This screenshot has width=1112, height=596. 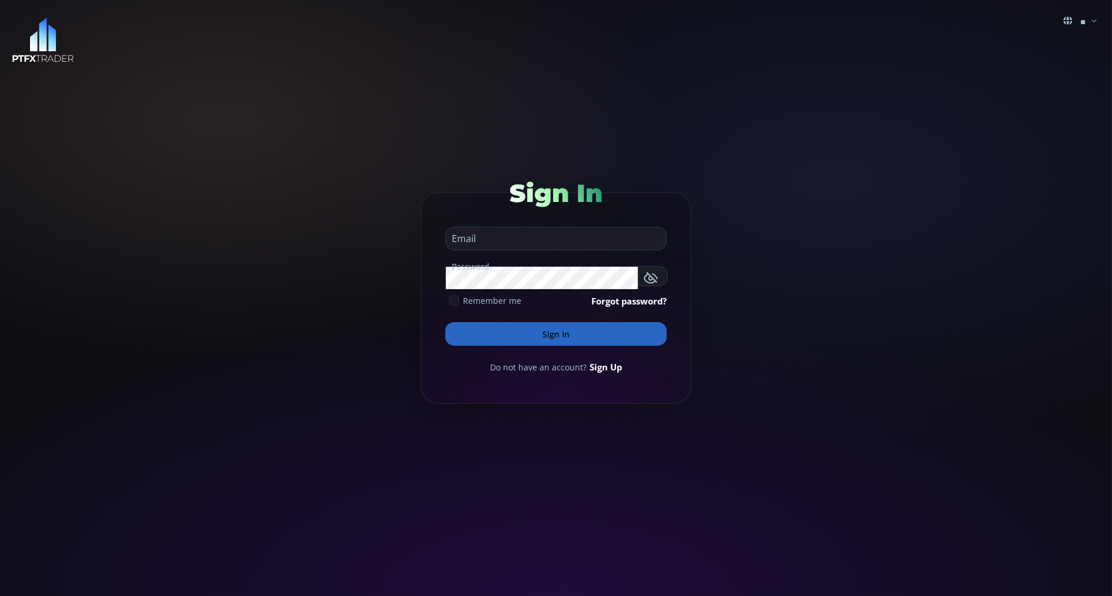 What do you see at coordinates (556, 367) in the screenshot?
I see `div: Do not have an account?` at bounding box center [556, 367].